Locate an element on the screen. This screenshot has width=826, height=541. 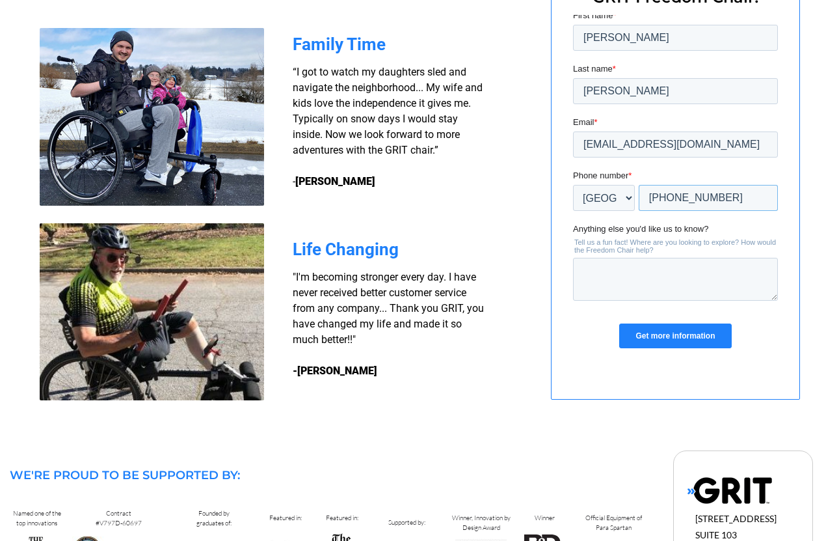
span: Life Changing is located at coordinates (345, 249).